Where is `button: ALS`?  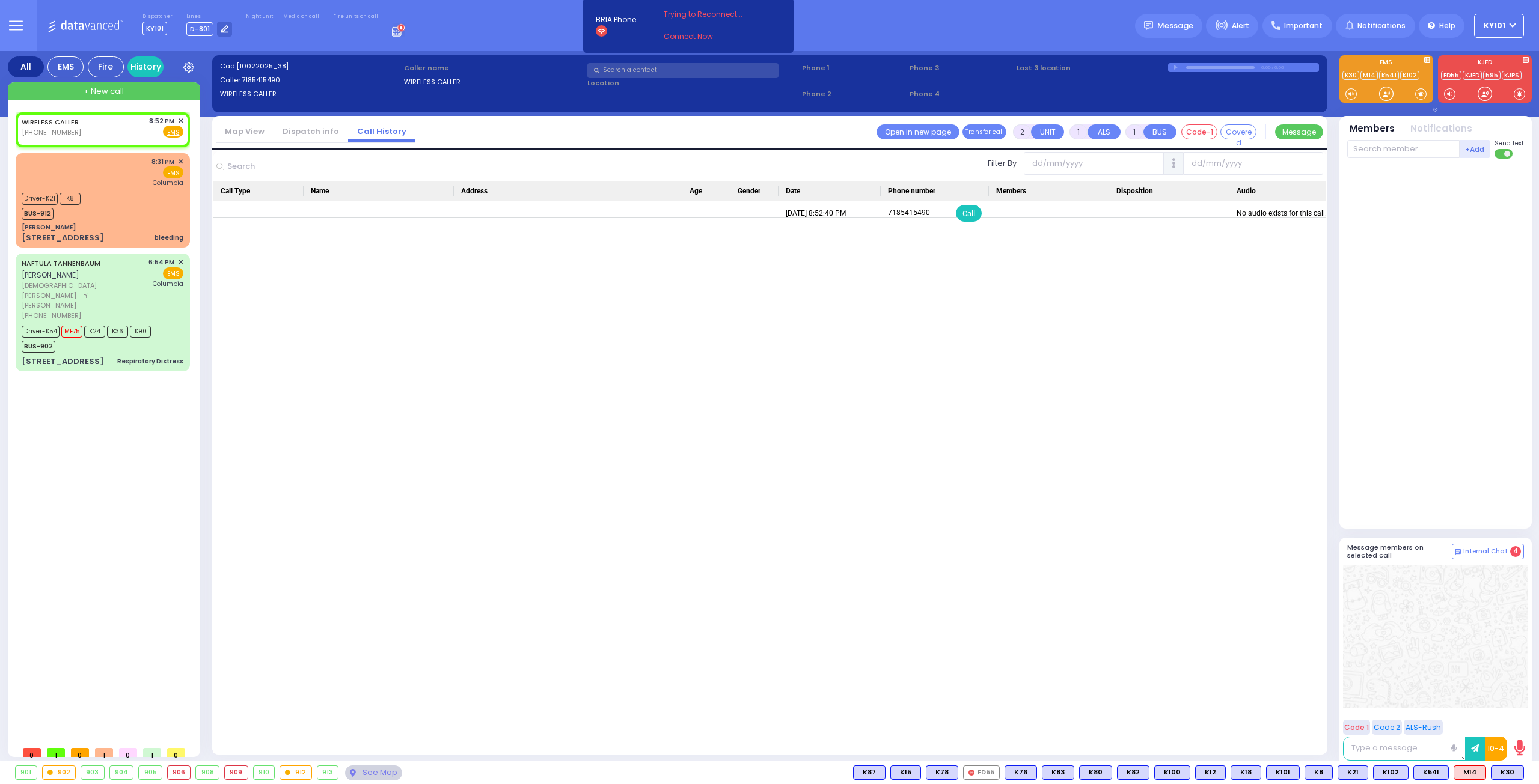 button: ALS is located at coordinates (1104, 131).